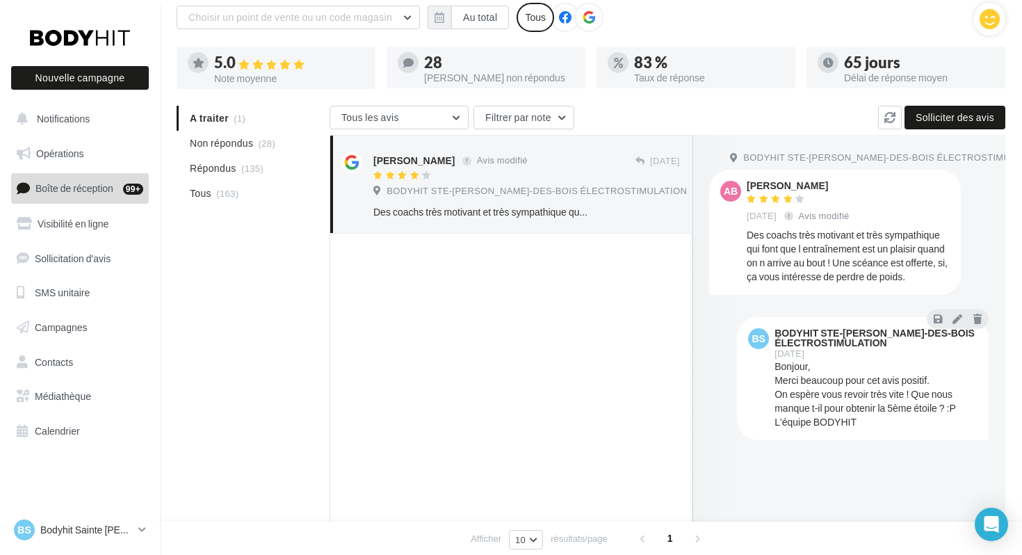 The height and width of the screenshot is (555, 1022). Describe the element at coordinates (499, 63) in the screenshot. I see `div: 28` at that location.